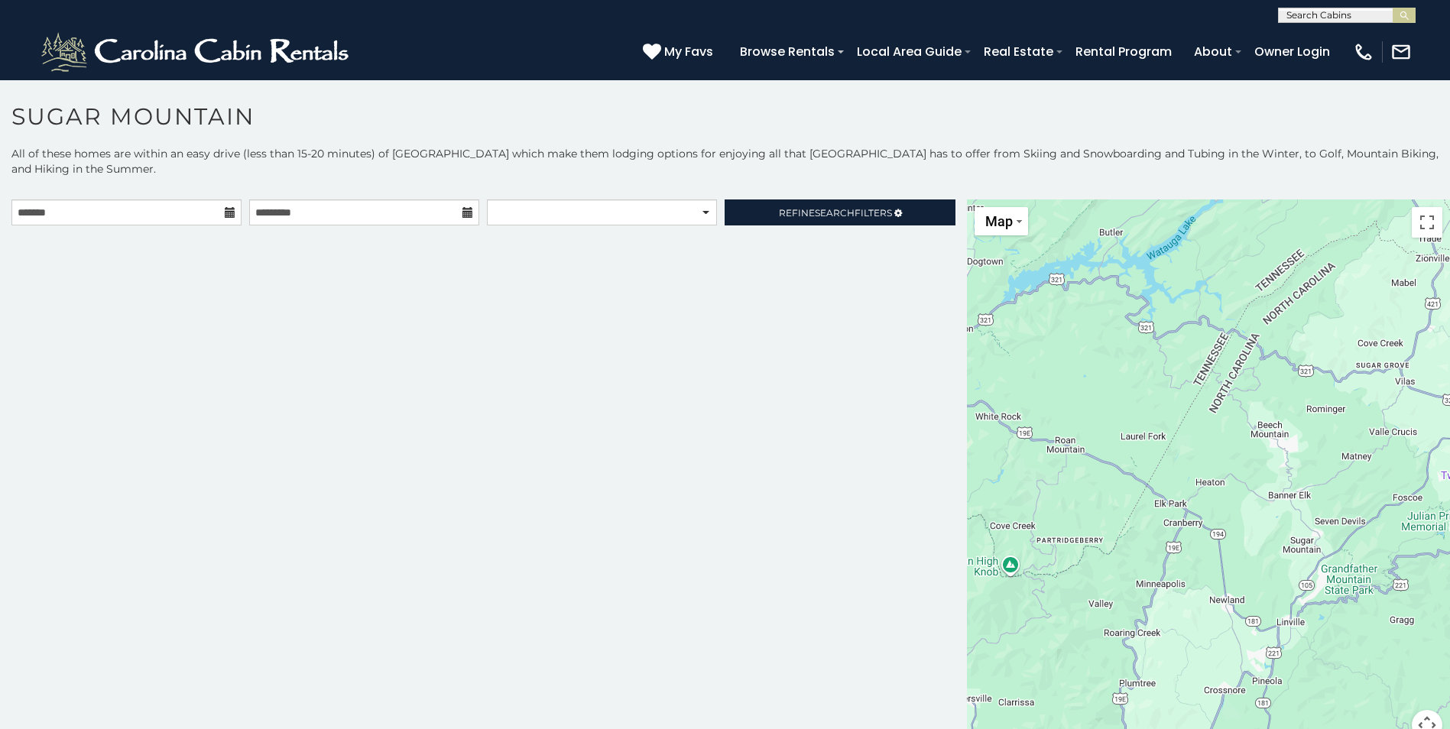 The height and width of the screenshot is (729, 1450). Describe the element at coordinates (1292, 51) in the screenshot. I see `a: Owner Login` at that location.